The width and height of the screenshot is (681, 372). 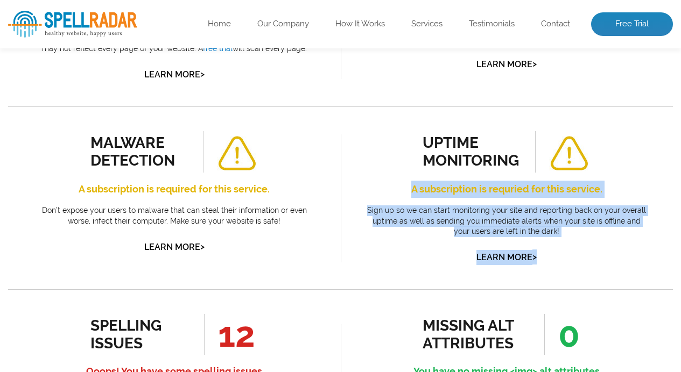 What do you see at coordinates (190, 13) in the screenshot?
I see `th: Website Page` at bounding box center [190, 13].